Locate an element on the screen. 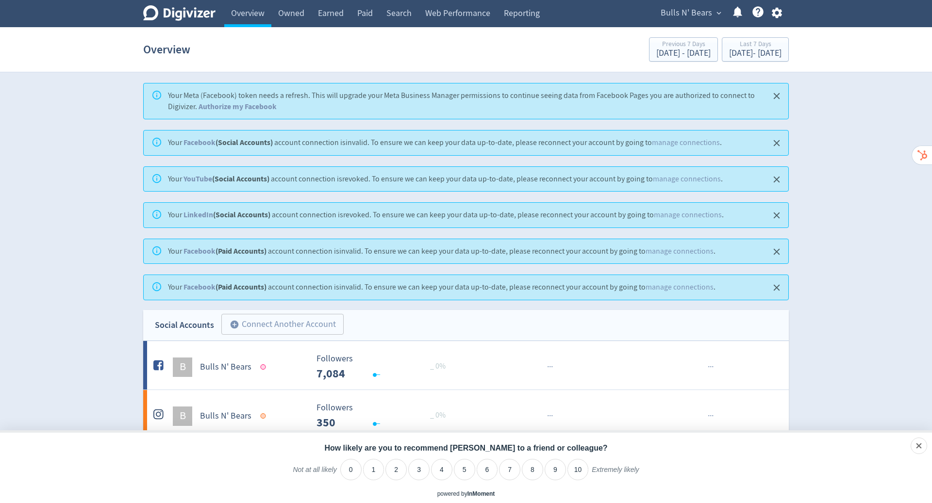 The width and height of the screenshot is (932, 503). label: Extremely likely is located at coordinates (615, 474).